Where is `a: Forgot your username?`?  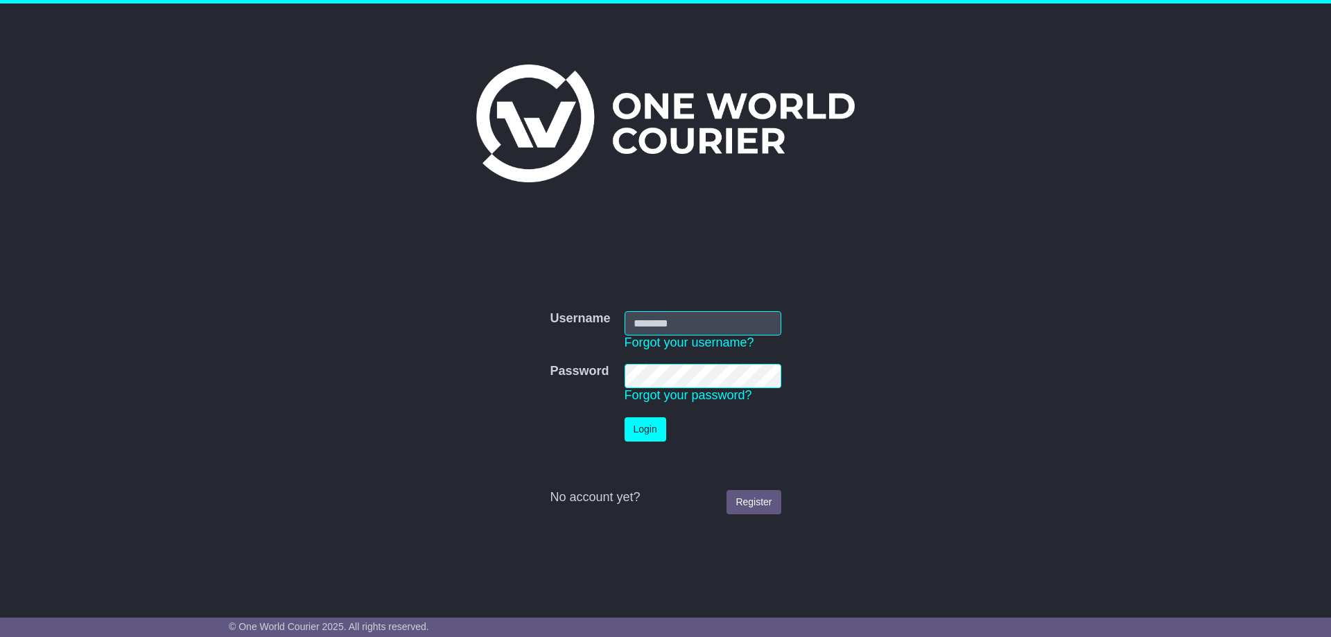 a: Forgot your username? is located at coordinates (689, 343).